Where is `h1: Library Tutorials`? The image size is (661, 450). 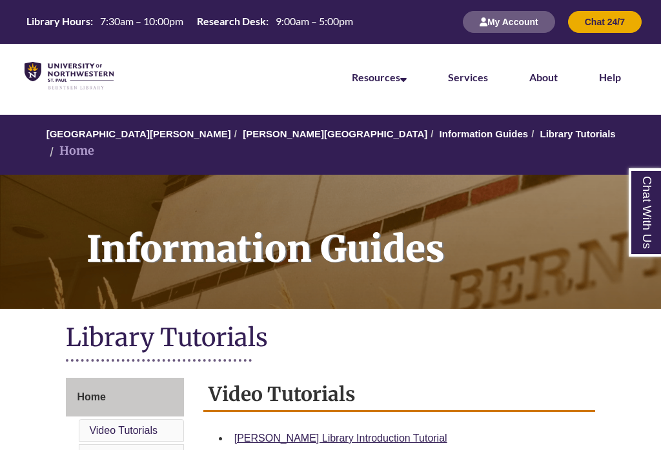
h1: Library Tutorials is located at coordinates (330, 339).